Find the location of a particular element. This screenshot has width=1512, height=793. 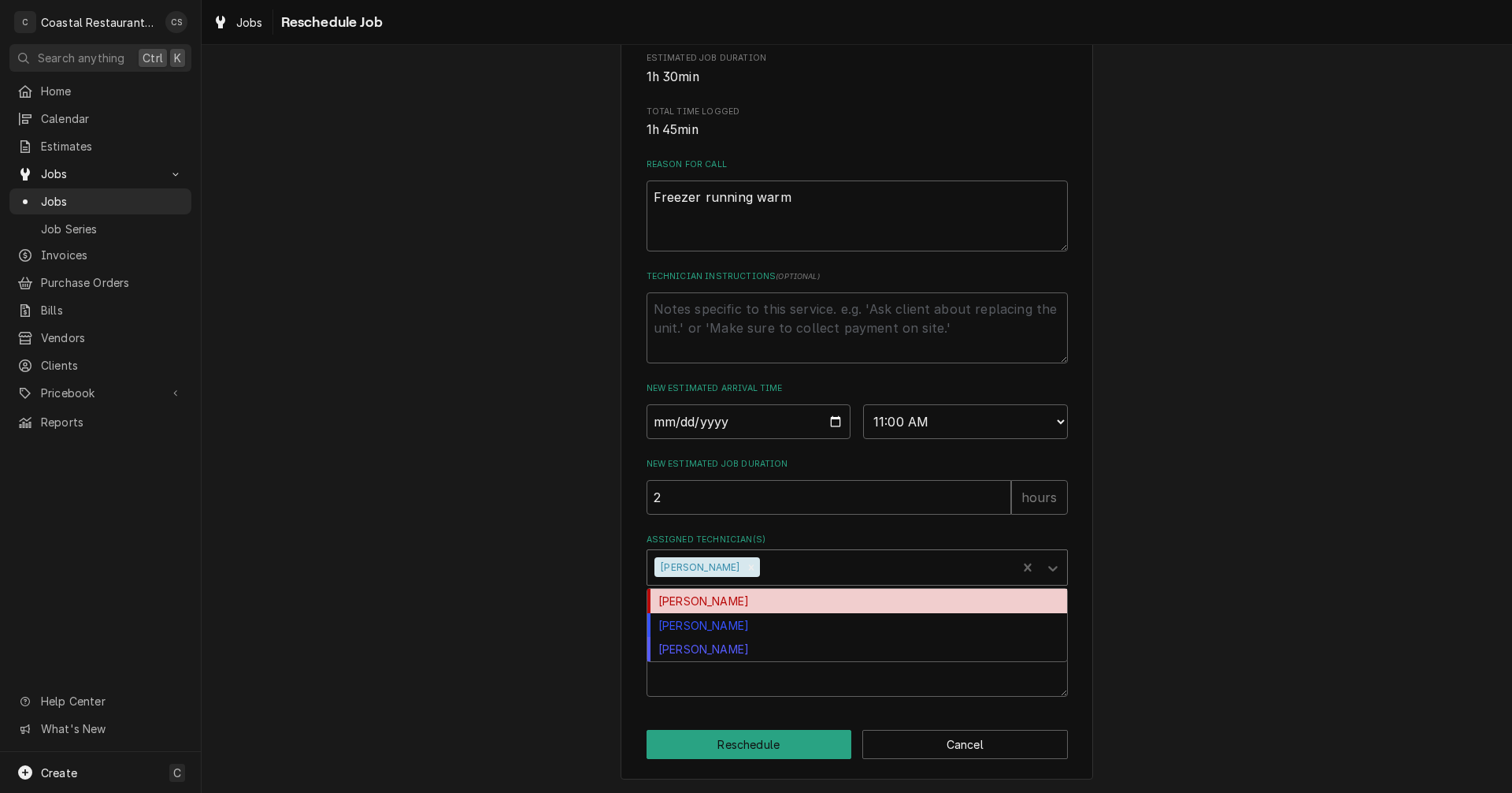

div: Assigned Technician(s) is located at coordinates (857, 559).